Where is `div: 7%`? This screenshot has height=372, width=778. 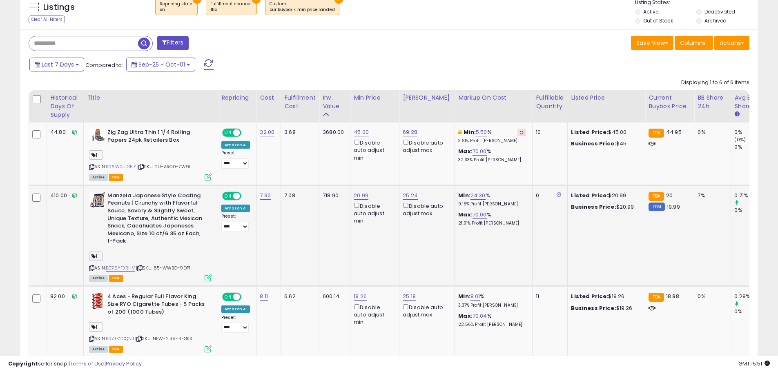
div: 7% is located at coordinates (711, 196).